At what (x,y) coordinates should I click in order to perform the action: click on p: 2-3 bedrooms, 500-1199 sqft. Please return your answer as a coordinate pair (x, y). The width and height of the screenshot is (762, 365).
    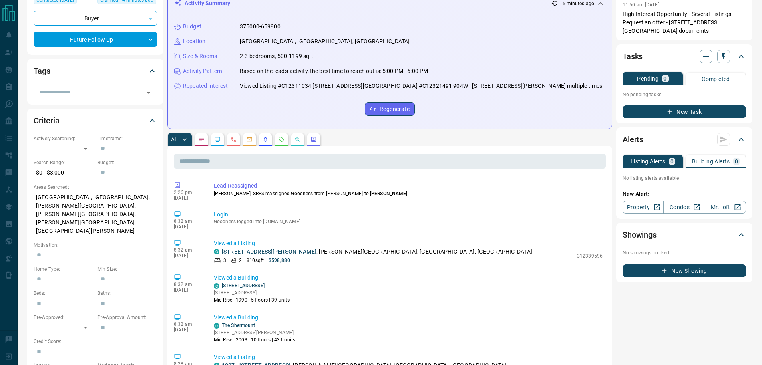
    Looking at the image, I should click on (277, 56).